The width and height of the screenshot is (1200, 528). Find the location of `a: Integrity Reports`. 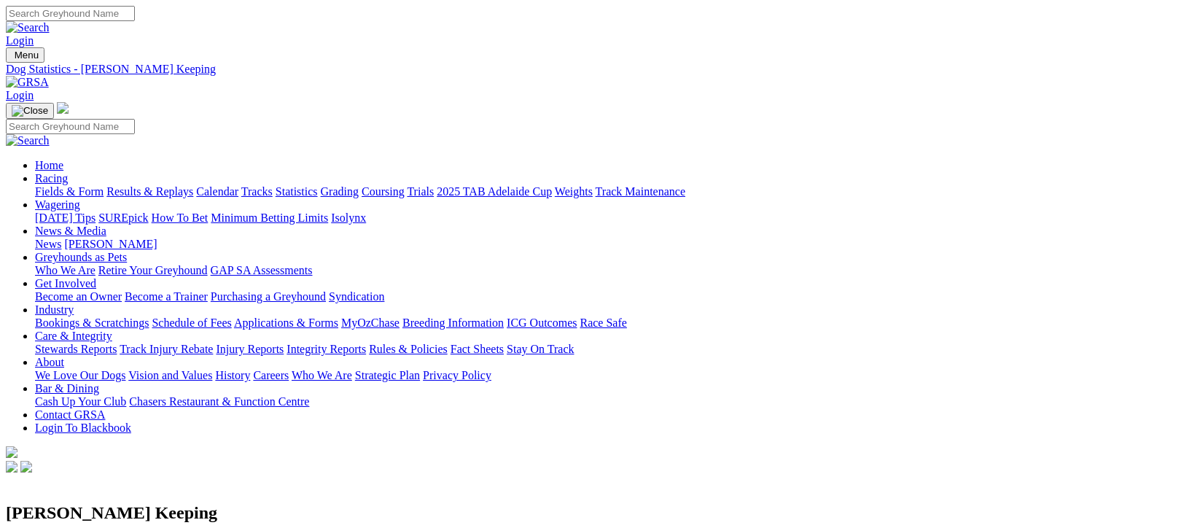

a: Integrity Reports is located at coordinates (326, 348).